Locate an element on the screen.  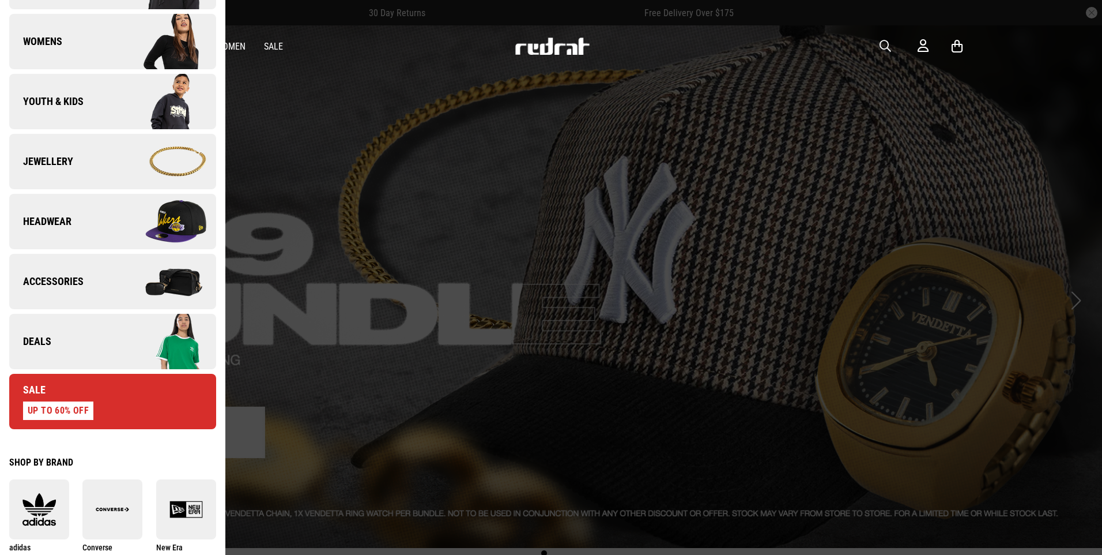
a: Youth & Kids Company is located at coordinates (112, 101).